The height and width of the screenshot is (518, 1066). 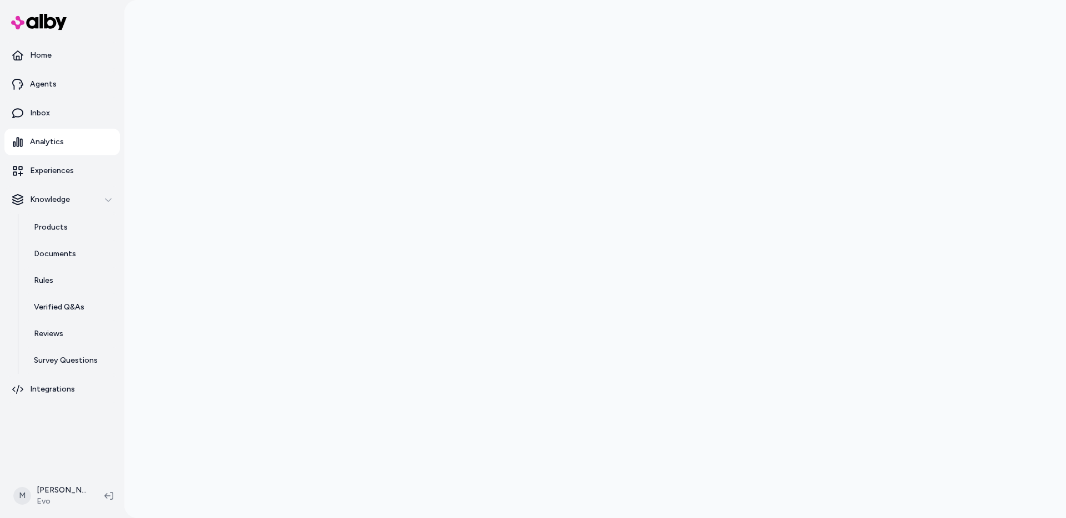 What do you see at coordinates (59, 307) in the screenshot?
I see `p: Verified Q&As` at bounding box center [59, 307].